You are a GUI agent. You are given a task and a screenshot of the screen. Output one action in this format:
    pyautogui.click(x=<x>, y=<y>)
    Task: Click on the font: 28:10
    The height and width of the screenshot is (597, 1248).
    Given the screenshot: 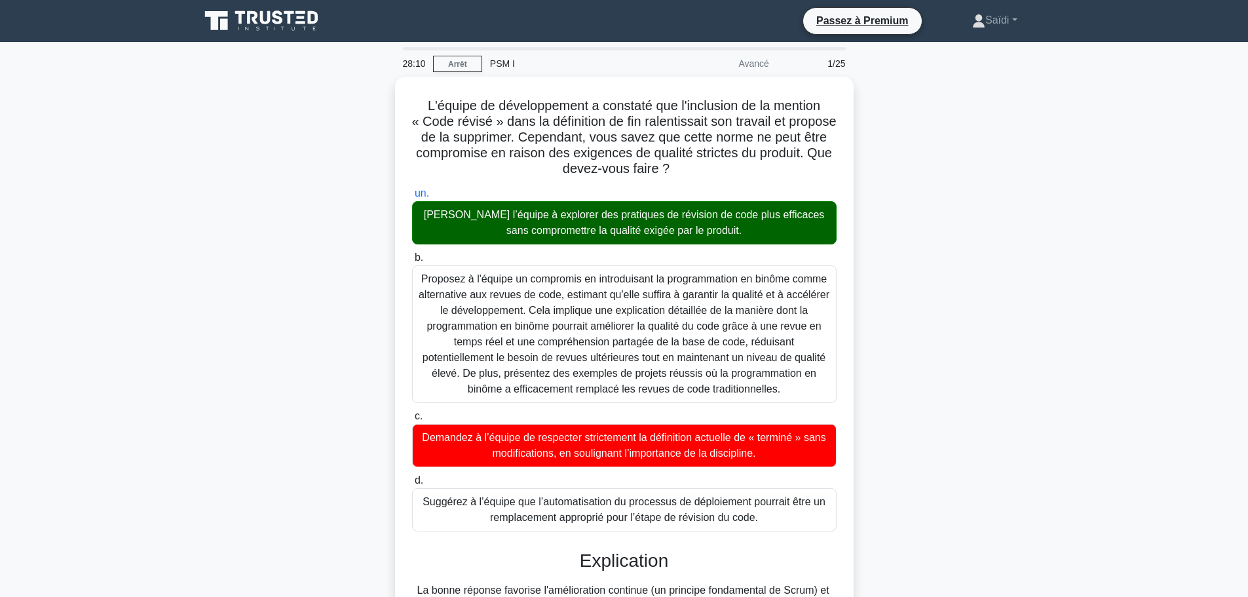 What is the action you would take?
    pyautogui.click(x=414, y=64)
    